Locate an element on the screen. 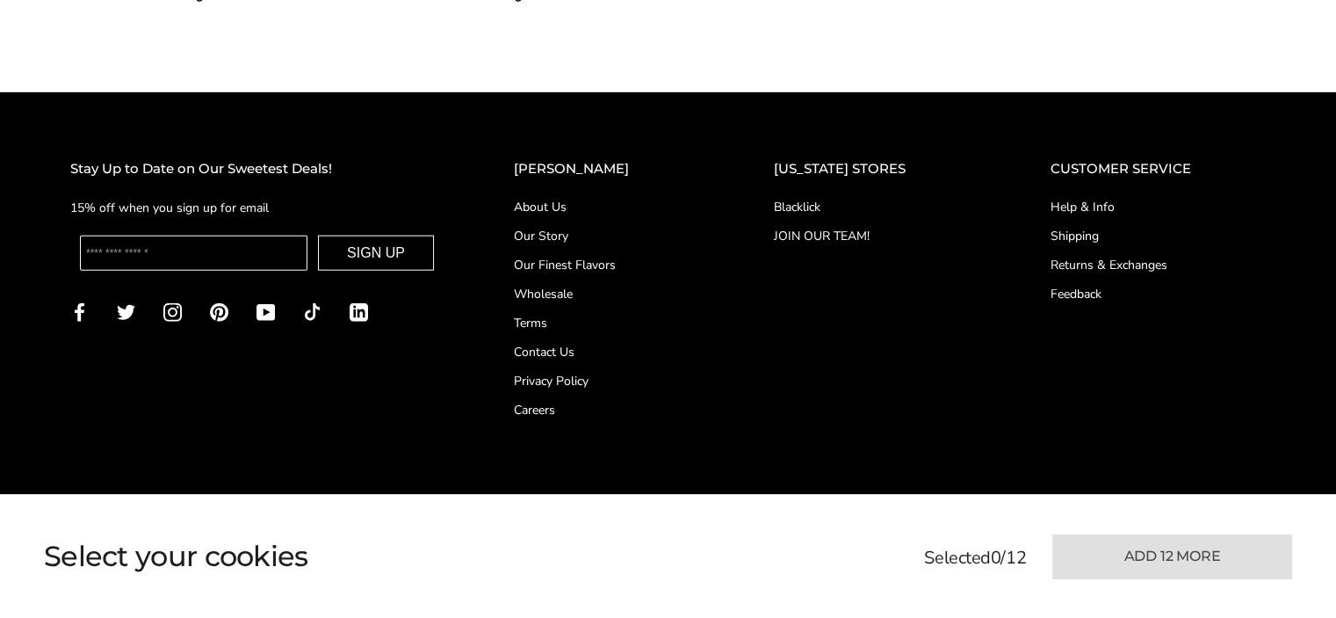 This screenshot has width=1336, height=618. a: Our Finest Flavors is located at coordinates (609, 264).